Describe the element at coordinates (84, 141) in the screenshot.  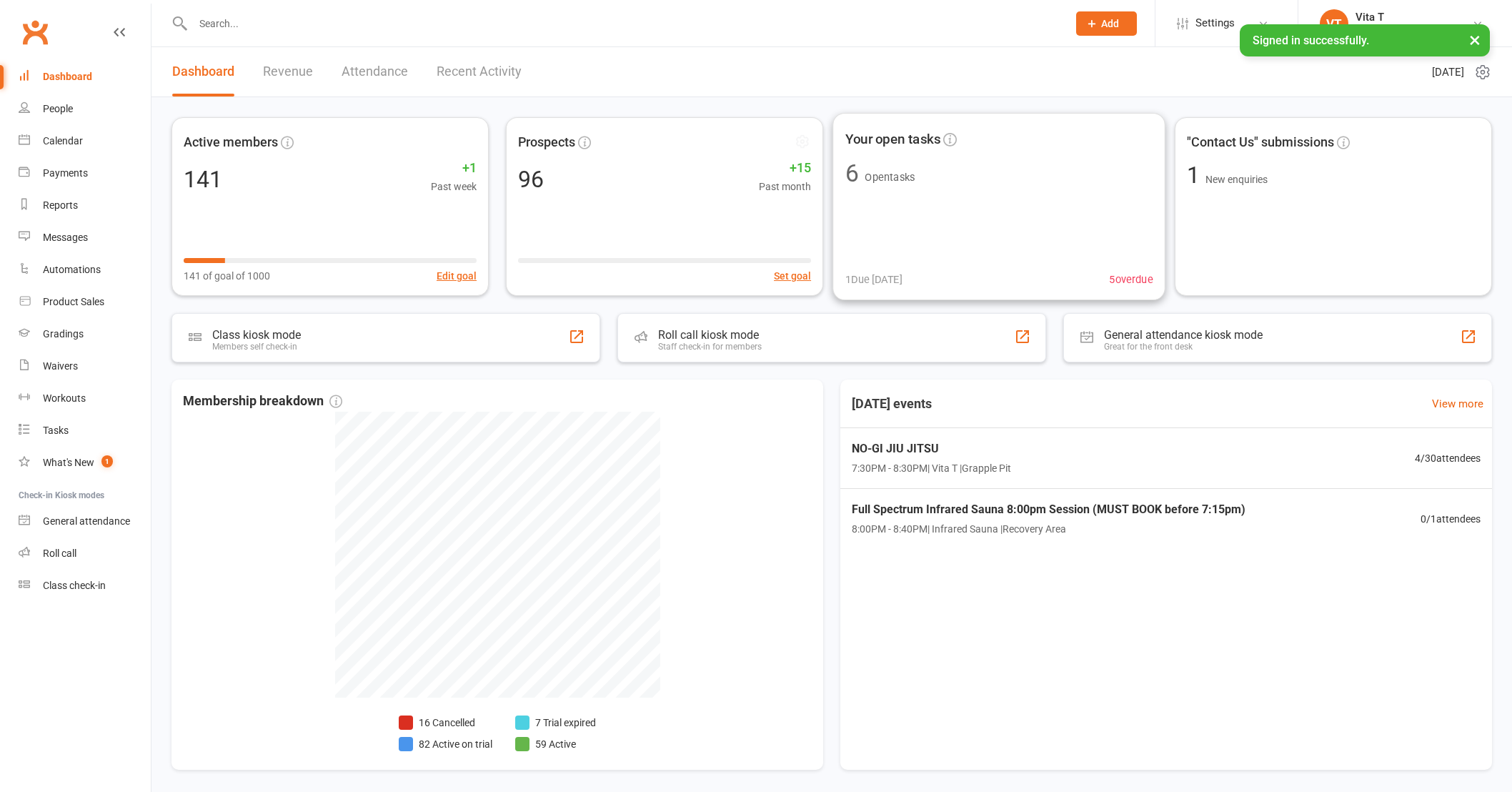
I see `a: Calendar` at that location.